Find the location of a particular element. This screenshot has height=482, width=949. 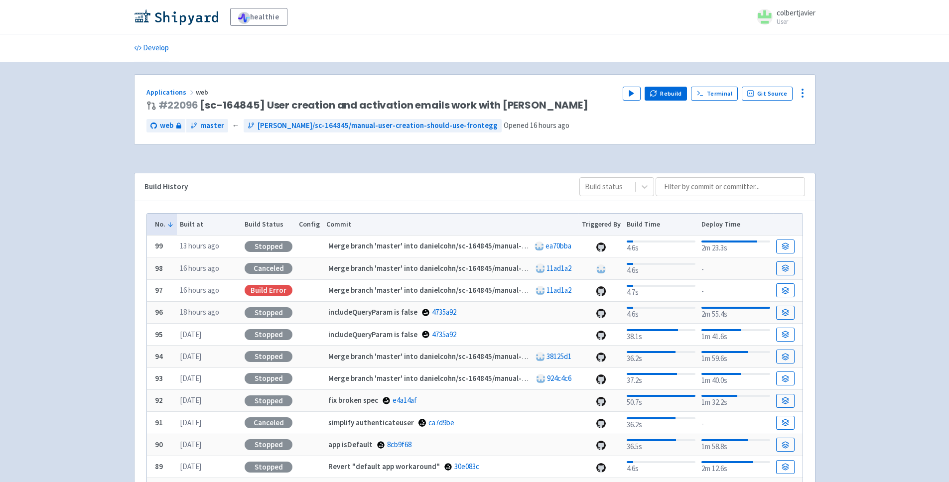

a: 924c4c6 is located at coordinates (559, 378).